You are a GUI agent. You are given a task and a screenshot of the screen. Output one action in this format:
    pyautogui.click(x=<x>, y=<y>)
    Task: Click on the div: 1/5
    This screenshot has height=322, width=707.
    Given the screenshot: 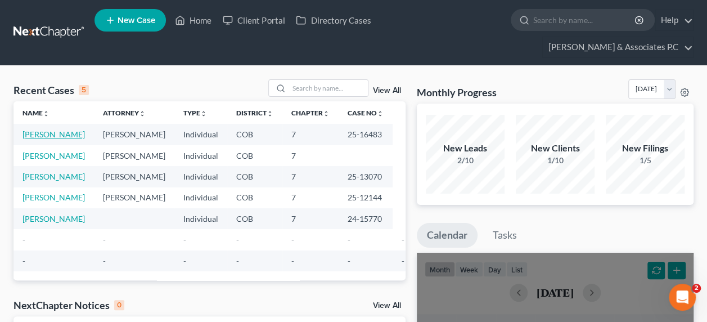 What is the action you would take?
    pyautogui.click(x=645, y=160)
    